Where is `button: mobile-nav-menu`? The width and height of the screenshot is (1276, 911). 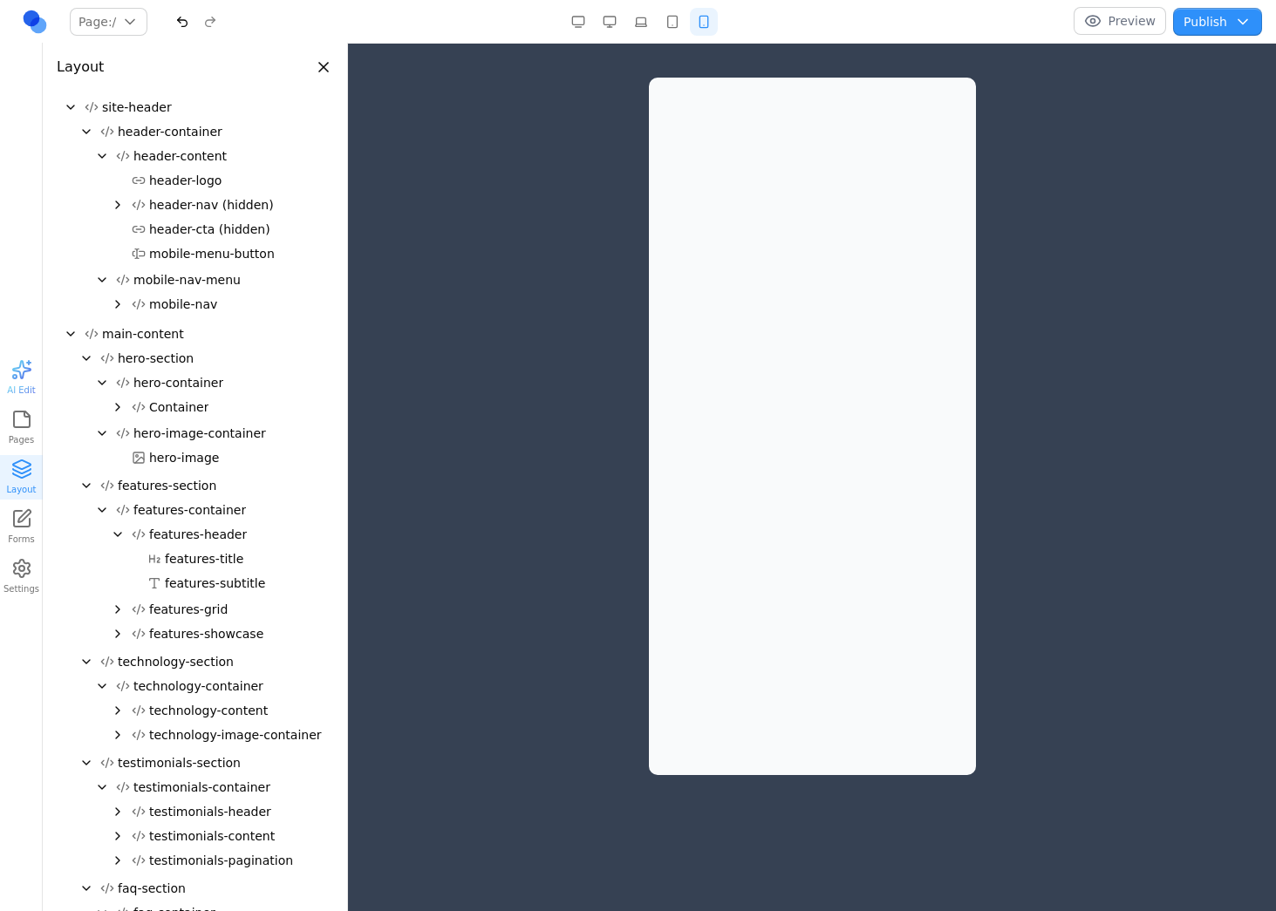
button: mobile-nav-menu is located at coordinates (221, 280).